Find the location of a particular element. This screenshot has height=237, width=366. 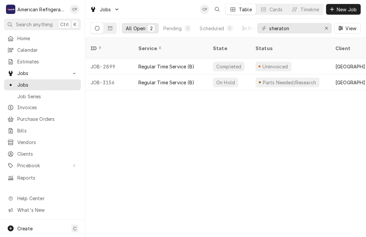

button: New Job is located at coordinates (343, 9).